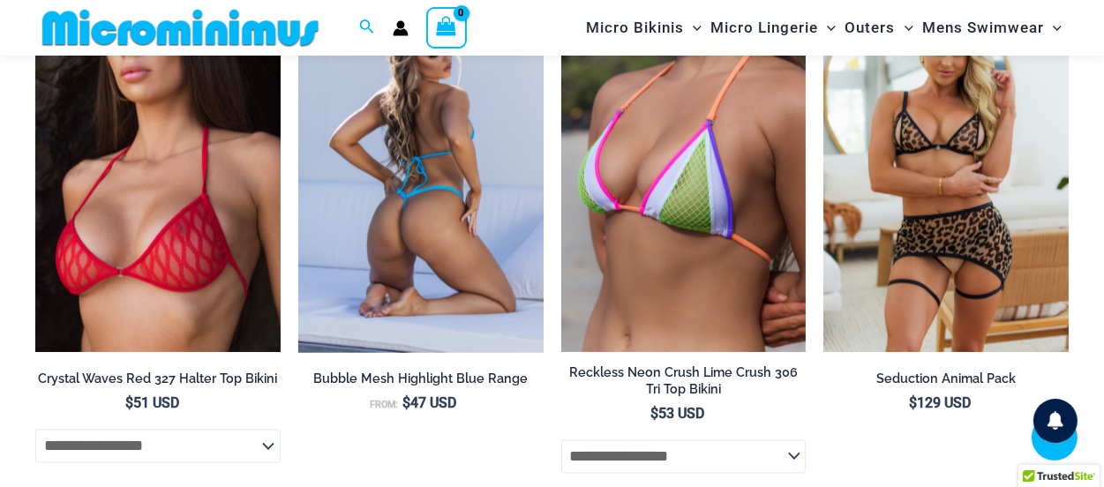 The height and width of the screenshot is (487, 1104). What do you see at coordinates (158, 379) in the screenshot?
I see `h2: Crystal Waves Red 327 Halter Top Bikini` at bounding box center [158, 379].